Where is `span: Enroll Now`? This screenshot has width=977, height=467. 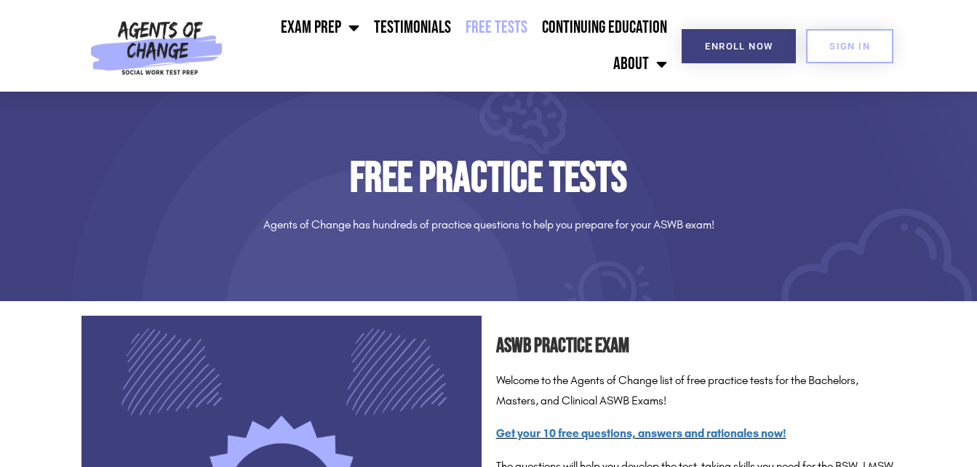
span: Enroll Now is located at coordinates (739, 46).